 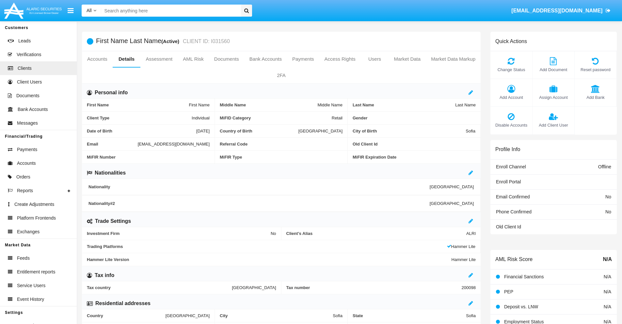 I want to click on span: Add Account, so click(x=511, y=97).